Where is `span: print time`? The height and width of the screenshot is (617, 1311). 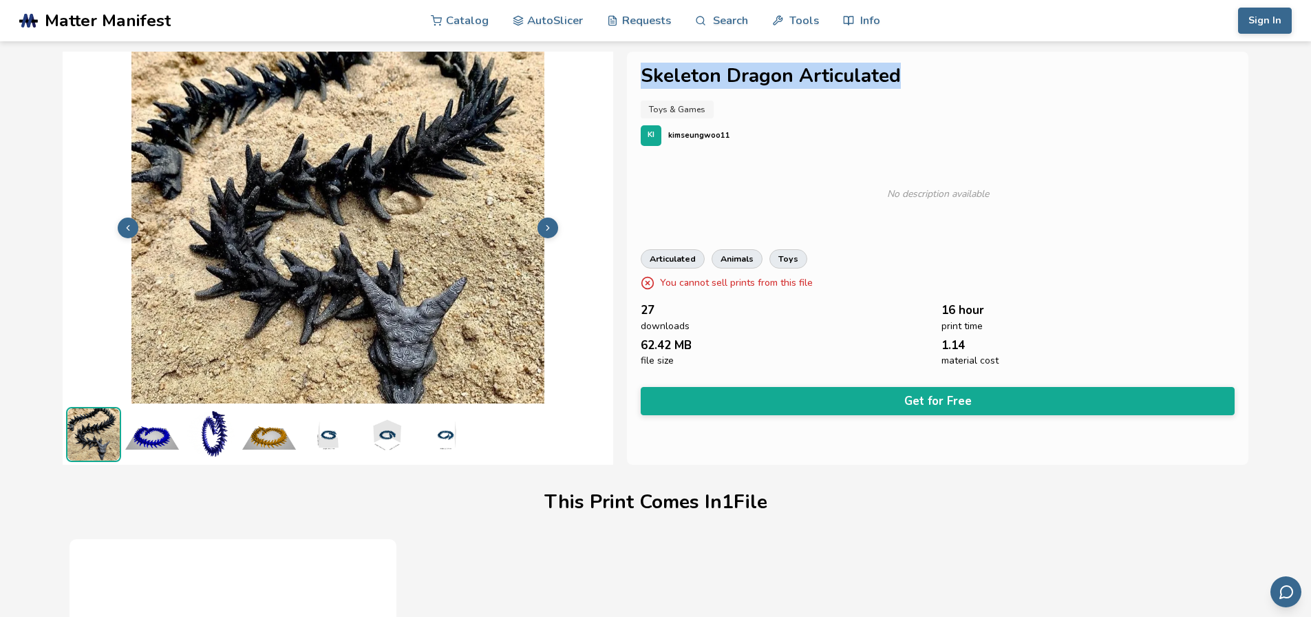 span: print time is located at coordinates (962, 326).